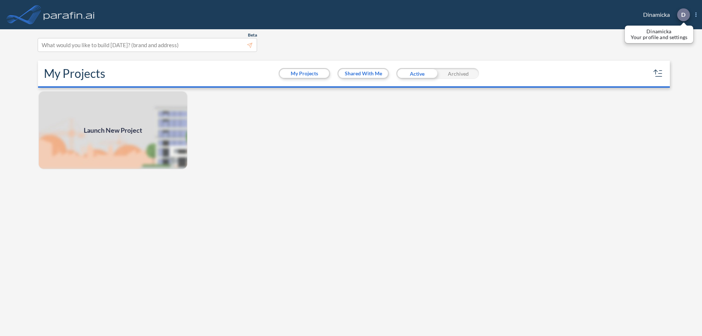 The image size is (702, 336). I want to click on img: add, so click(113, 130).